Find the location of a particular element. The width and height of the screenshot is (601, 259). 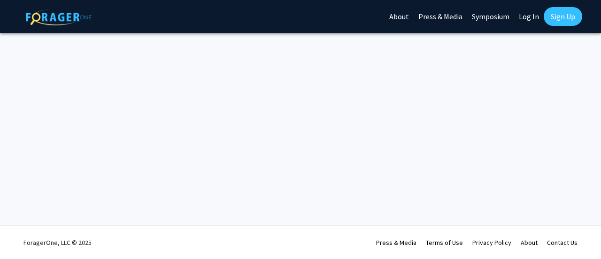

img: ForagerOne Logo is located at coordinates (59, 17).